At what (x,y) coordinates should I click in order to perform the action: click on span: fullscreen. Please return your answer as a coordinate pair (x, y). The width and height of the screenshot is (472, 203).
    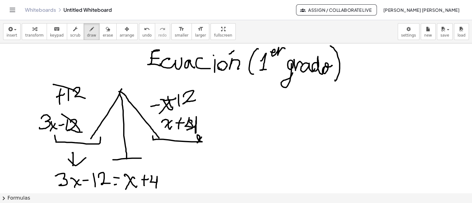
    Looking at the image, I should click on (223, 35).